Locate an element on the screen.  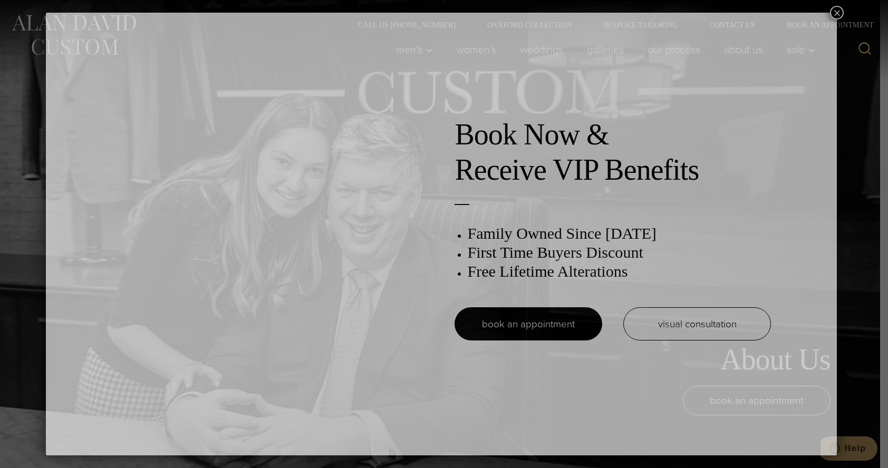
h2: Book Now & Receive VIP Benefits is located at coordinates (613, 152).